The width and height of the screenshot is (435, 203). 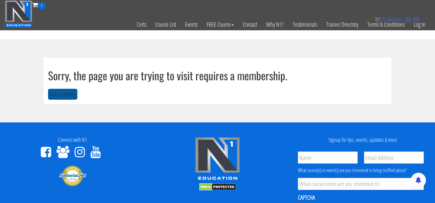 What do you see at coordinates (18, 14) in the screenshot?
I see `img: n1-education` at bounding box center [18, 14].